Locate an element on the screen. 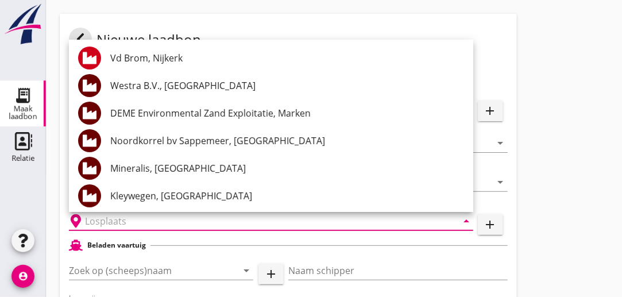 The width and height of the screenshot is (622, 297). img: logo-small.a267ee39.svg is located at coordinates (23, 24).